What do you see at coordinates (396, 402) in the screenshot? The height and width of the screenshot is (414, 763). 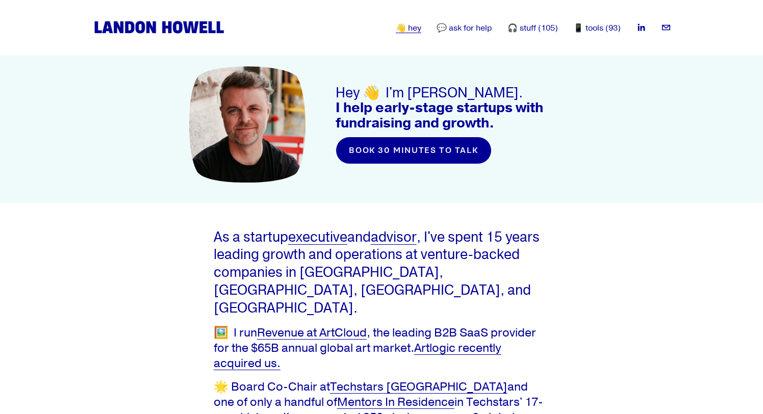 I see `a: Mentors In Residence` at bounding box center [396, 402].